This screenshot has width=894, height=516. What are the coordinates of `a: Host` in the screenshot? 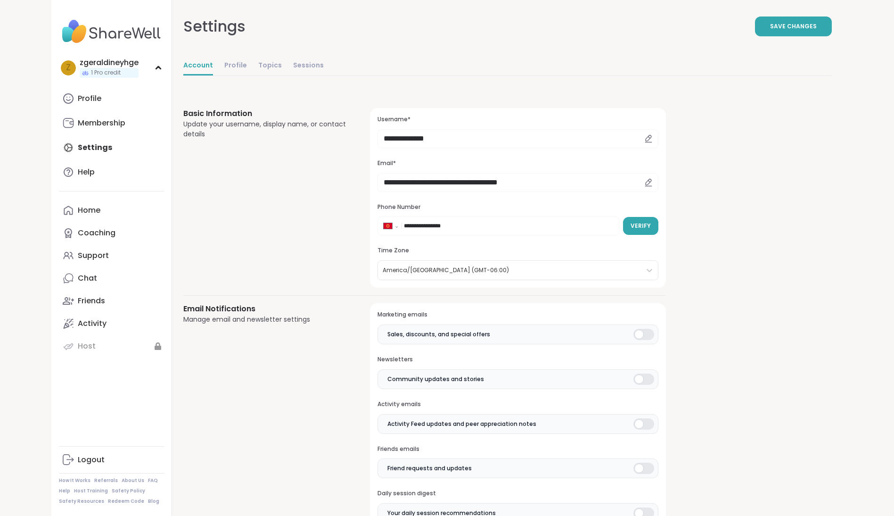 It's located at (111, 346).